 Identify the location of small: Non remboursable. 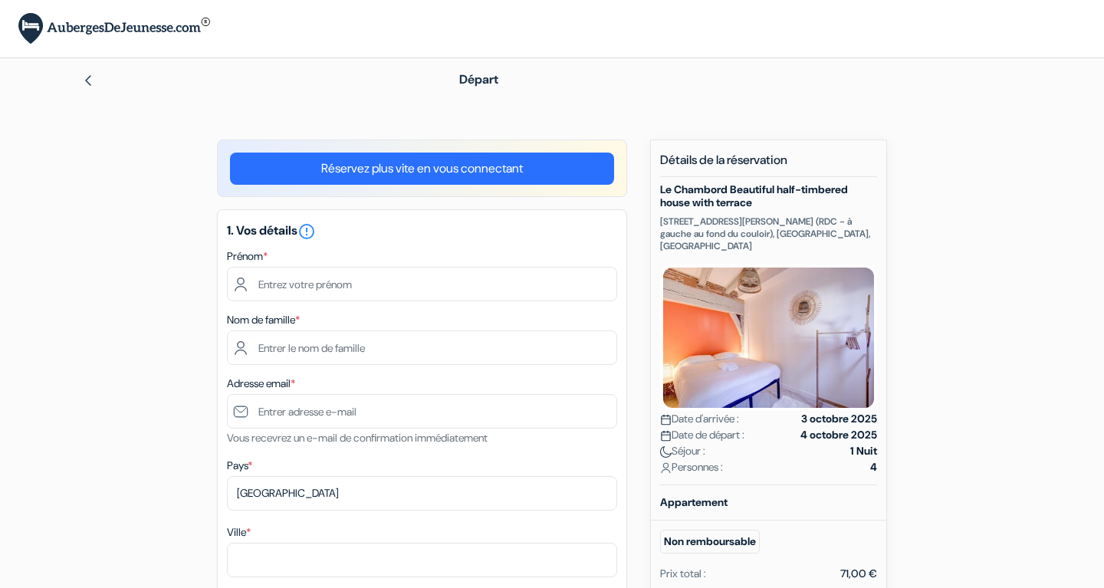
(710, 541).